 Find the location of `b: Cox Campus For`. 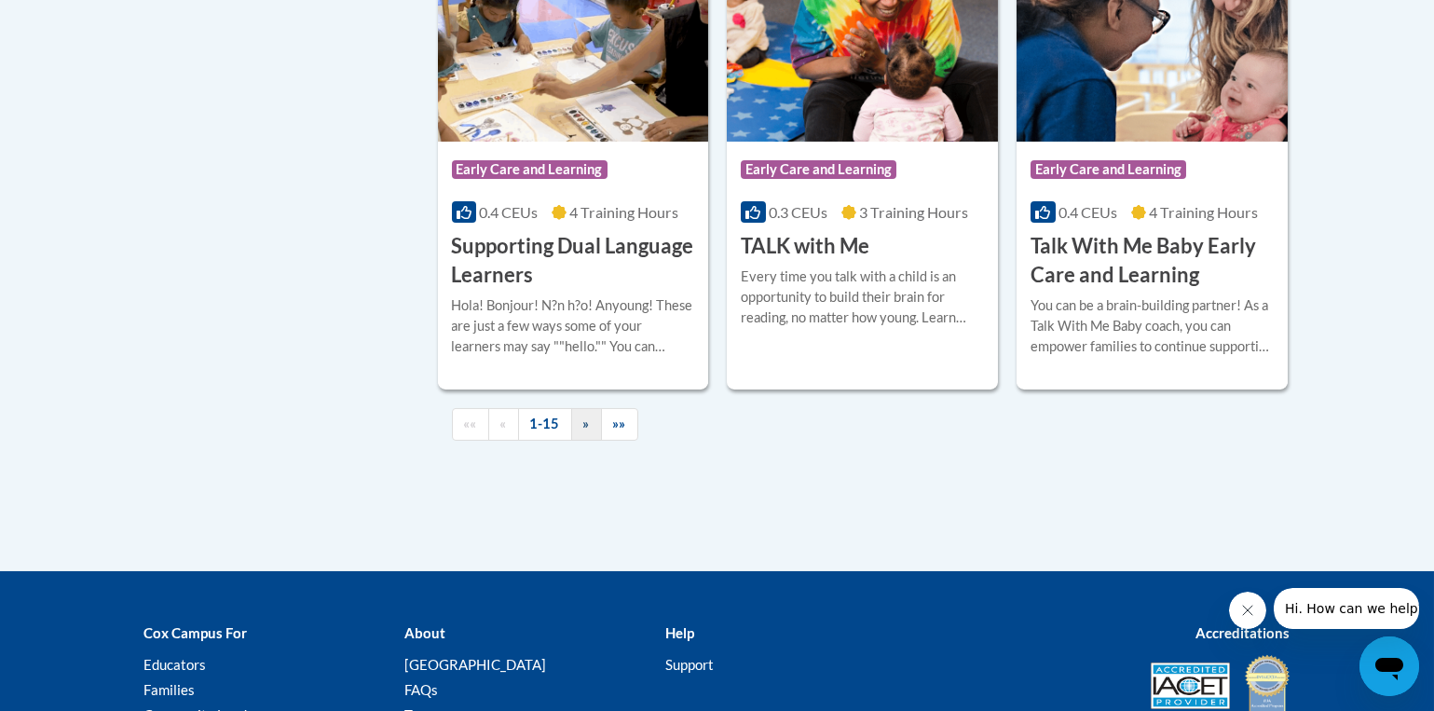

b: Cox Campus For is located at coordinates (196, 633).